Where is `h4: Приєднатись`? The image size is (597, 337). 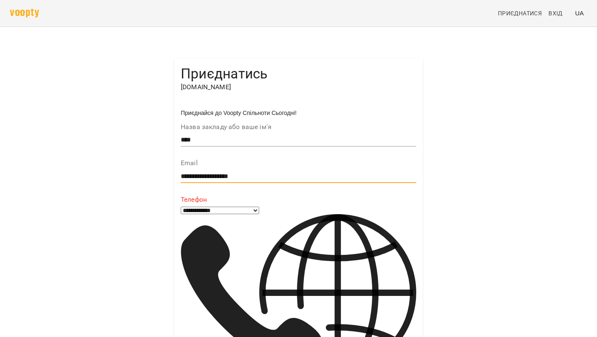
h4: Приєднатись is located at coordinates (299, 73).